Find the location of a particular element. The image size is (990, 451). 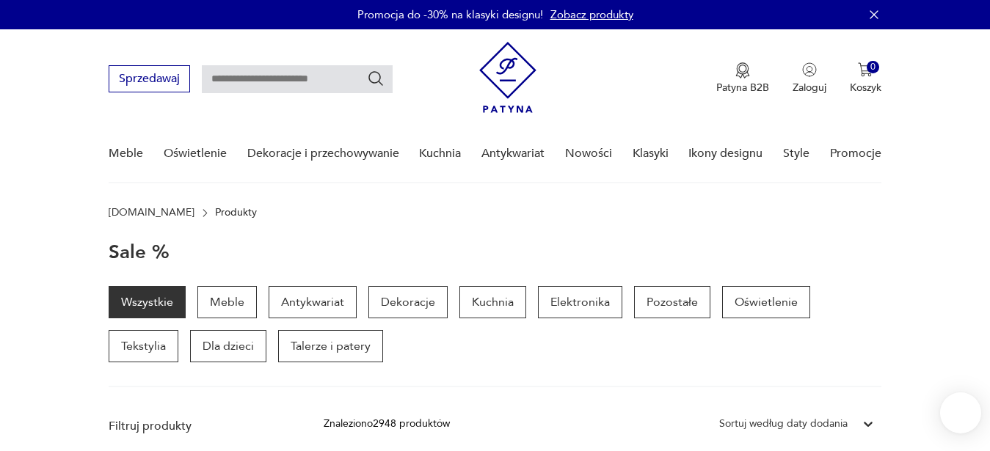

p: Antykwariat is located at coordinates (313, 302).